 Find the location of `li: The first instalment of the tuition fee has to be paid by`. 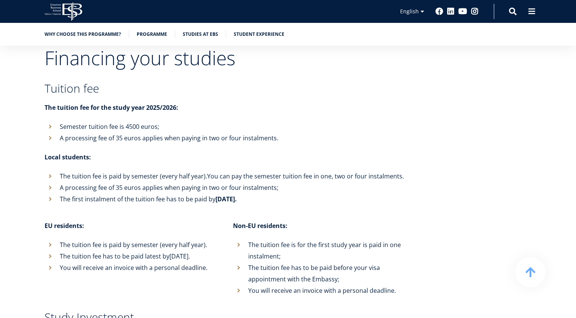

li: The first instalment of the tuition fee has to be paid by is located at coordinates (226, 199).